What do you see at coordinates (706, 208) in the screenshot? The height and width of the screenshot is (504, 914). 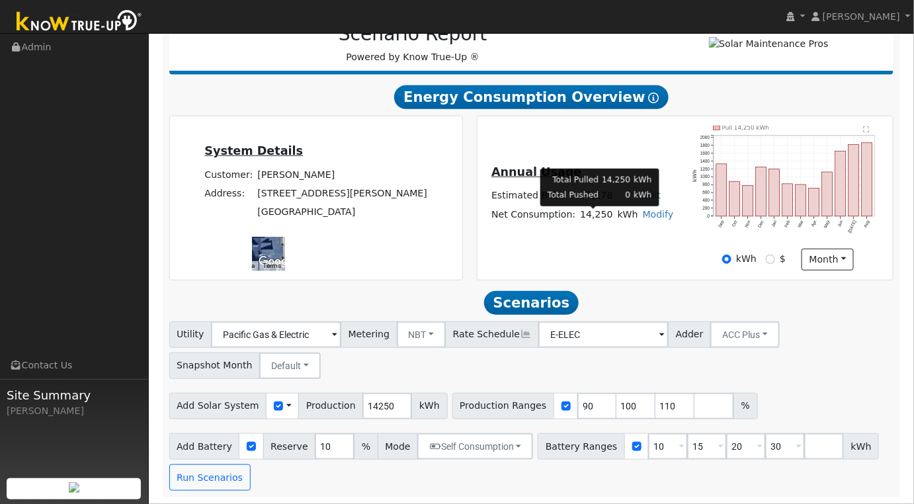 I see `text: 200` at bounding box center [706, 208].